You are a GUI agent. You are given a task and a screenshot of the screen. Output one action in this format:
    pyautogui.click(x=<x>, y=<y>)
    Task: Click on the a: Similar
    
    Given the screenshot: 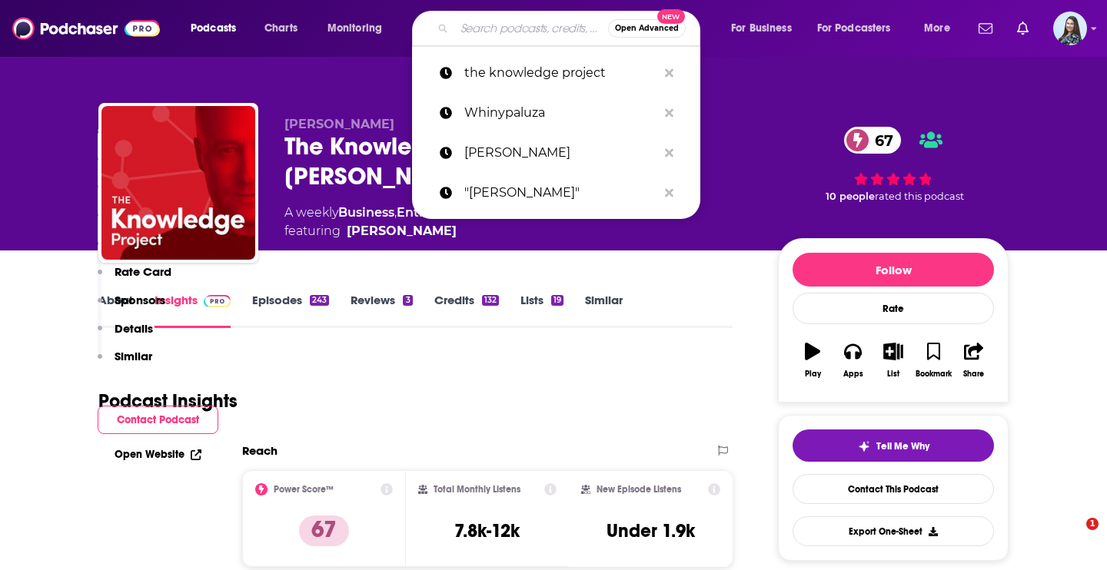 What is the action you would take?
    pyautogui.click(x=603, y=311)
    